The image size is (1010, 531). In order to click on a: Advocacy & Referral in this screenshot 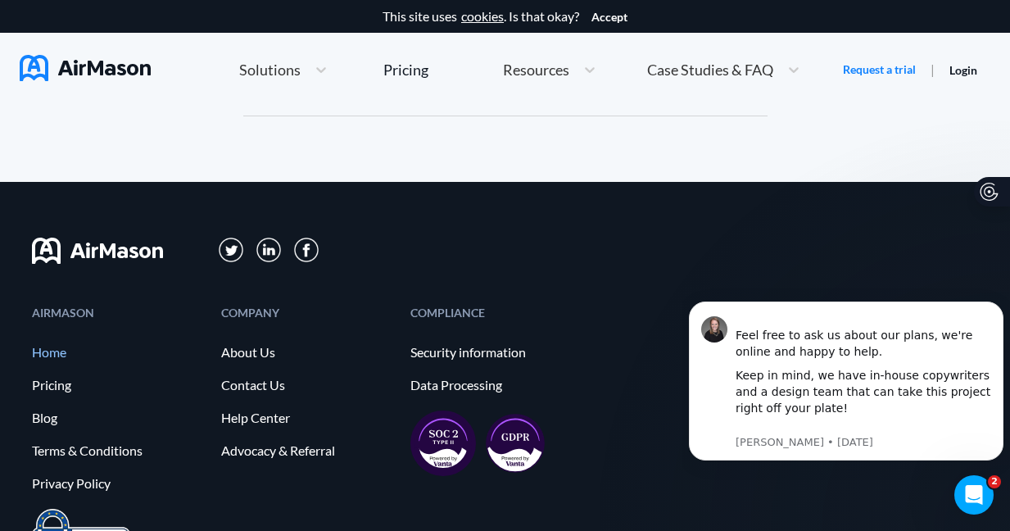, I will do `click(307, 450)`.